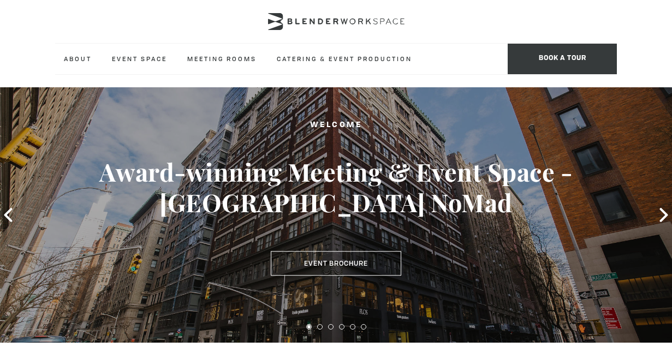 This screenshot has width=672, height=359. Describe the element at coordinates (344, 58) in the screenshot. I see `a: Catering & Event Production` at that location.